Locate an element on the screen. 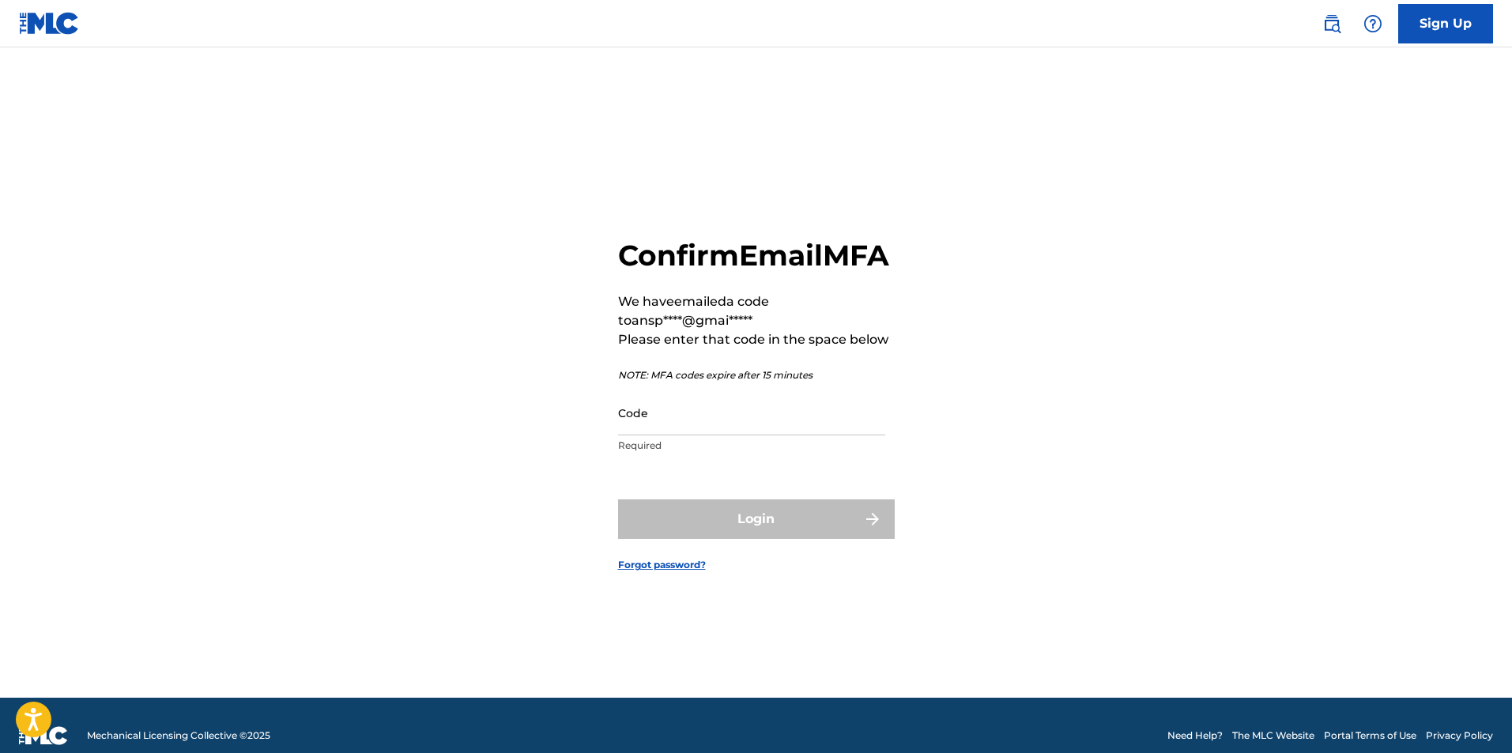  a: Sign Up is located at coordinates (1446, 24).